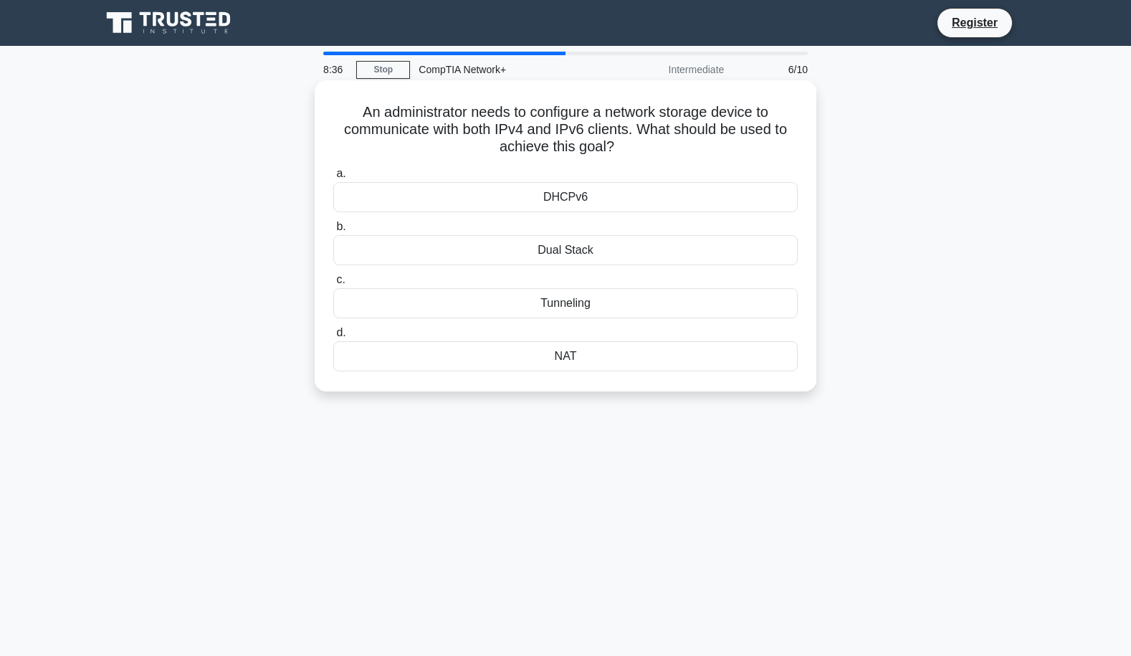 This screenshot has width=1131, height=656. What do you see at coordinates (566, 250) in the screenshot?
I see `div: Dual Stack` at bounding box center [566, 250].